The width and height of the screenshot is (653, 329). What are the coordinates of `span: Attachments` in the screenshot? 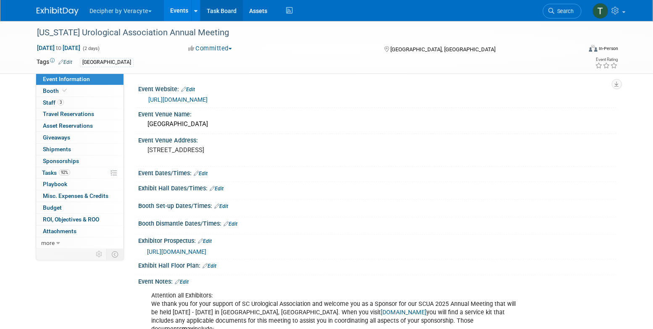 It's located at (60, 231).